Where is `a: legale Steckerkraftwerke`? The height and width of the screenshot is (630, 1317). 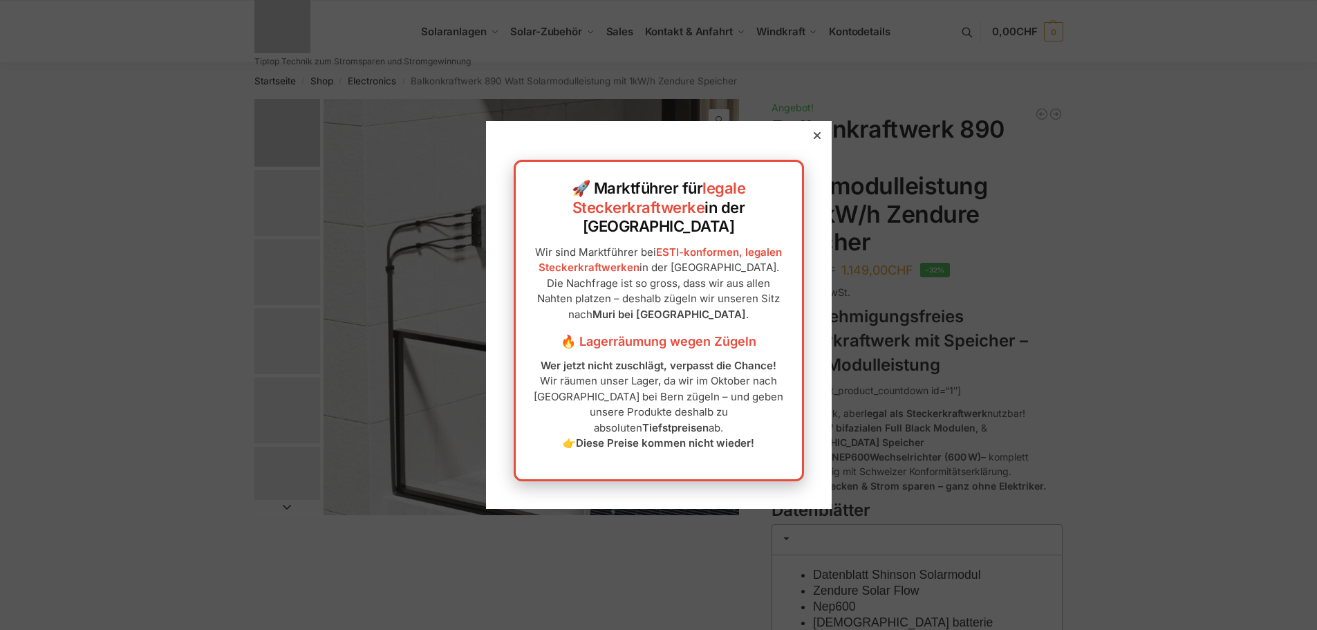 a: legale Steckerkraftwerke is located at coordinates (659, 198).